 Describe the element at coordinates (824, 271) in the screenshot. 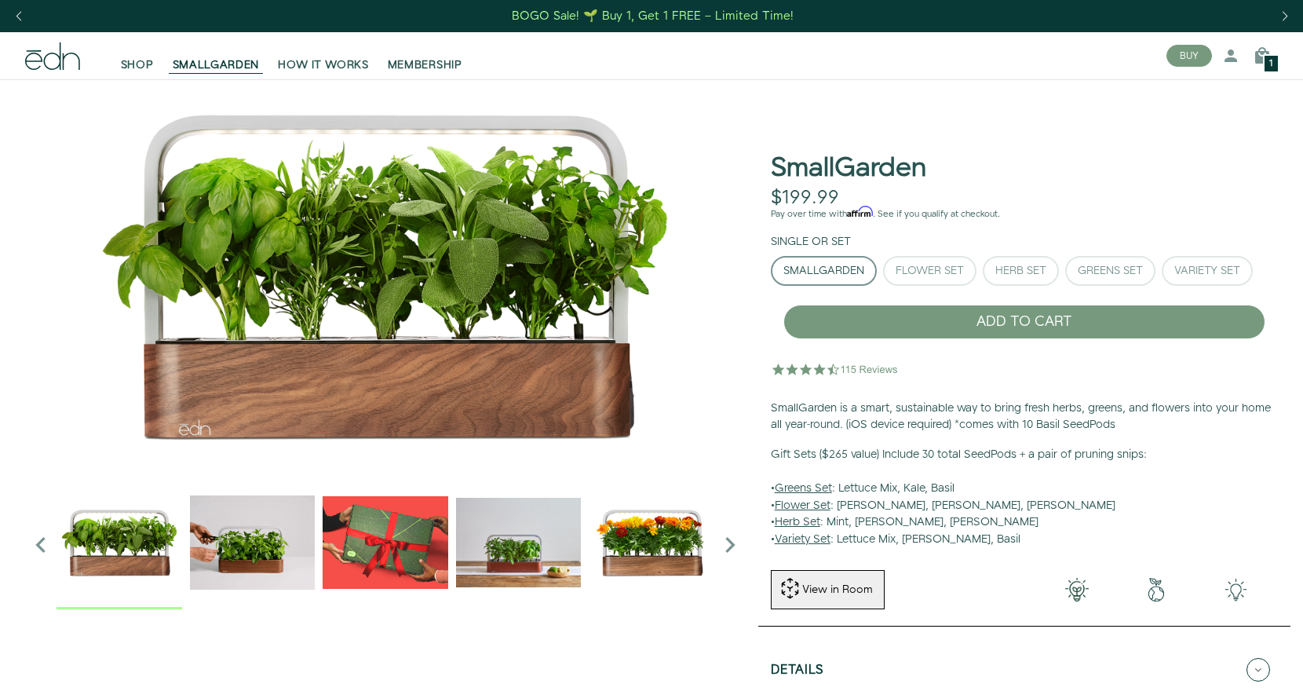

I see `button: SmallGarden` at that location.